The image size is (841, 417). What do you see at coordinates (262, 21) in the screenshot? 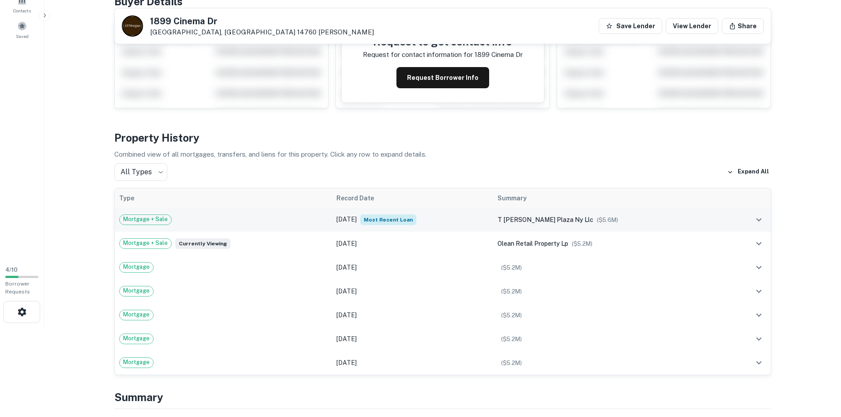
I see `h5: 1899 Cinema Dr` at bounding box center [262, 21].